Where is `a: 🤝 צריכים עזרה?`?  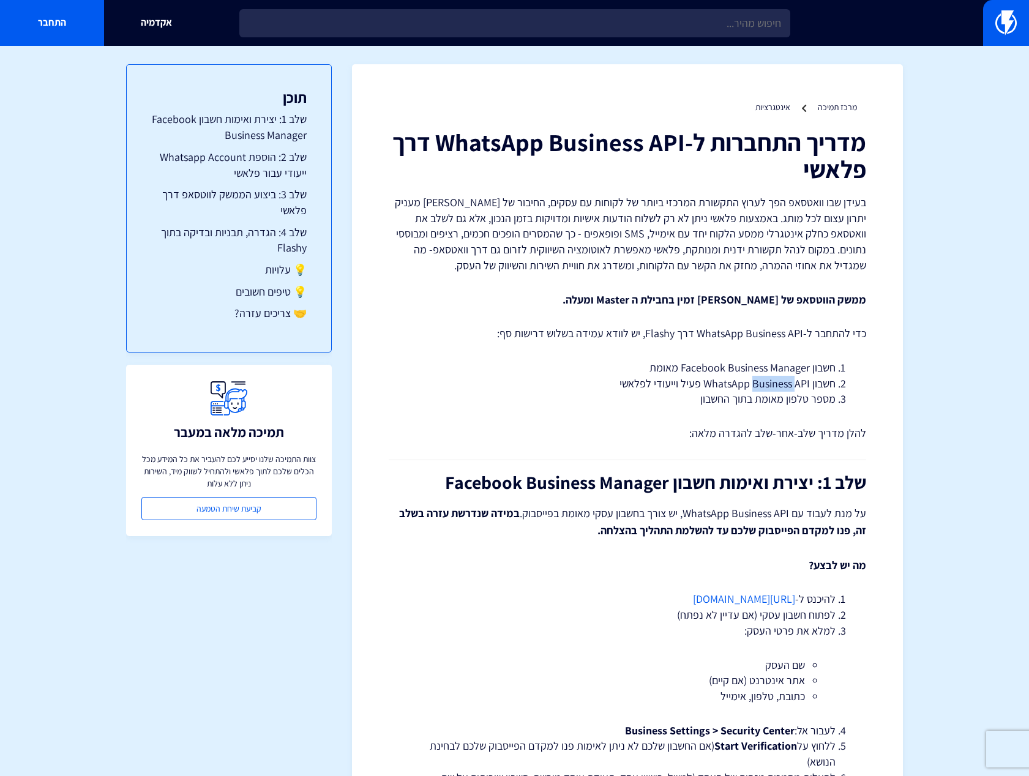 a: 🤝 צריכים עזרה? is located at coordinates (229, 313).